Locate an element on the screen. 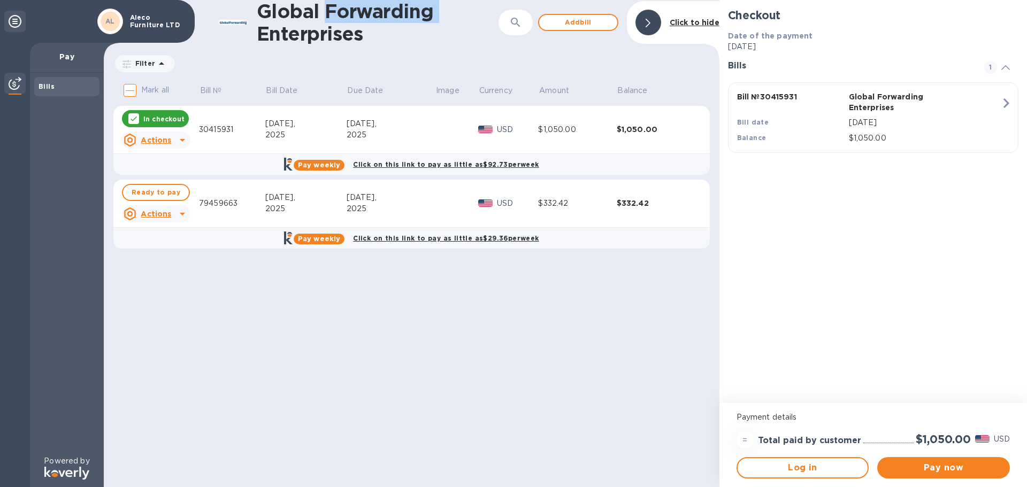 This screenshot has height=487, width=1027. span: Add bill is located at coordinates (578, 22).